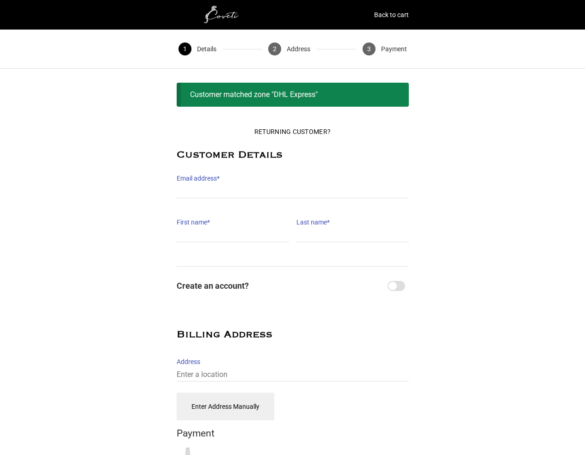  What do you see at coordinates (293, 335) in the screenshot?
I see `h2: Billing Address` at bounding box center [293, 335].